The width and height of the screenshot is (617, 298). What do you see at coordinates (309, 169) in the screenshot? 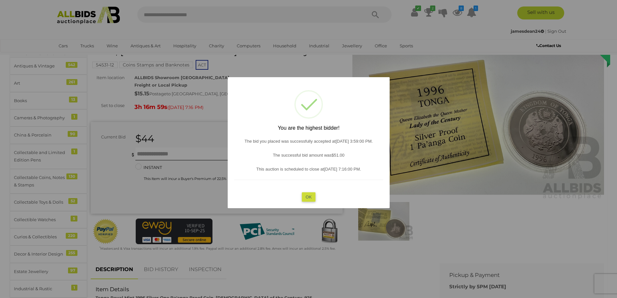
I see `p: This auction is scheduled to close at .` at bounding box center [309, 169].